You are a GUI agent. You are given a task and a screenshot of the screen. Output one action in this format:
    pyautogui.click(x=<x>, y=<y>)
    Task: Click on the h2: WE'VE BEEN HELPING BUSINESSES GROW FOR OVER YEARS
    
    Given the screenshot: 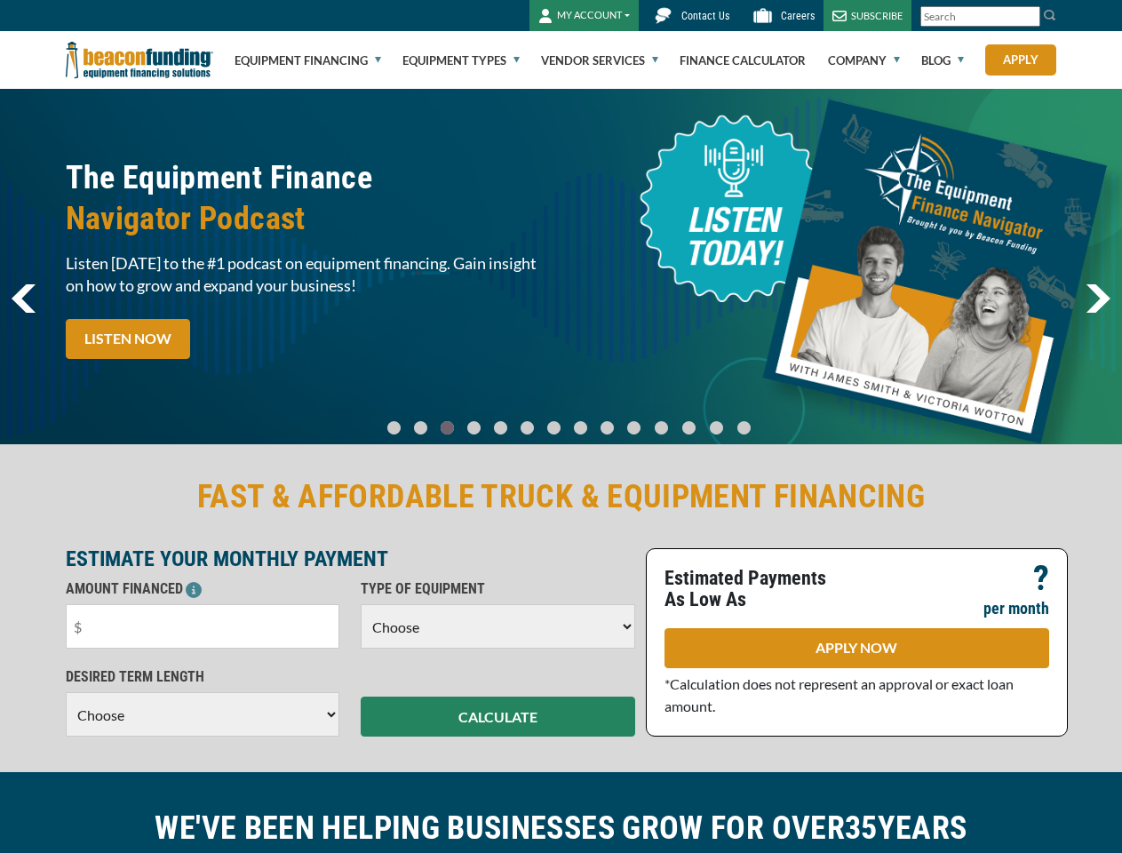 What is the action you would take?
    pyautogui.click(x=562, y=828)
    